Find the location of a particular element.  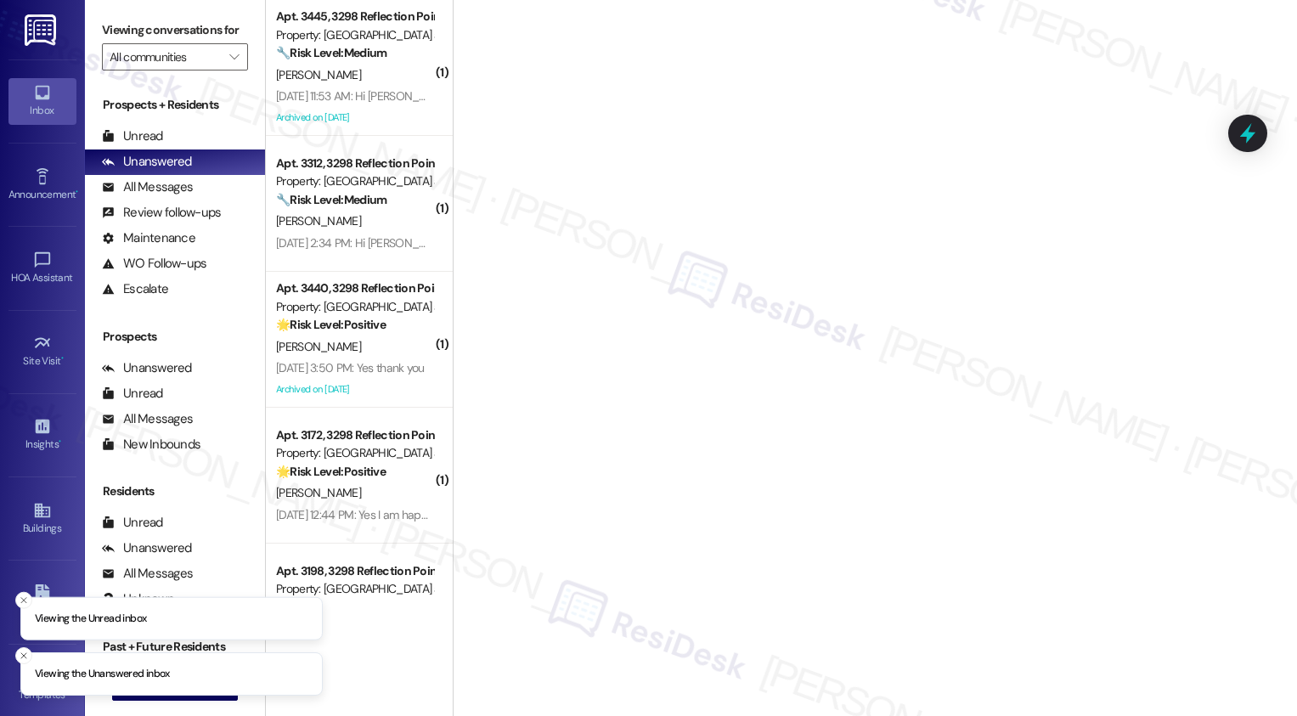

div: Prospects is located at coordinates (175, 336).